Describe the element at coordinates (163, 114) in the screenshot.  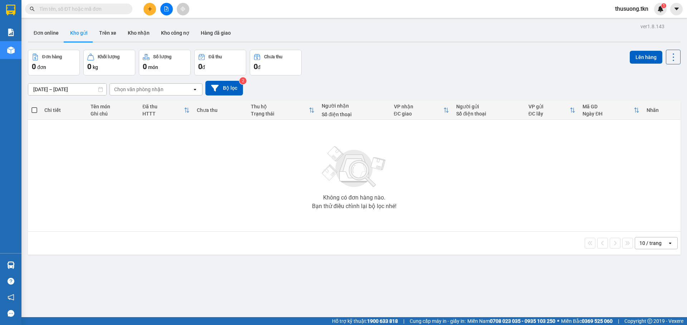
I see `div: HTTT` at that location.